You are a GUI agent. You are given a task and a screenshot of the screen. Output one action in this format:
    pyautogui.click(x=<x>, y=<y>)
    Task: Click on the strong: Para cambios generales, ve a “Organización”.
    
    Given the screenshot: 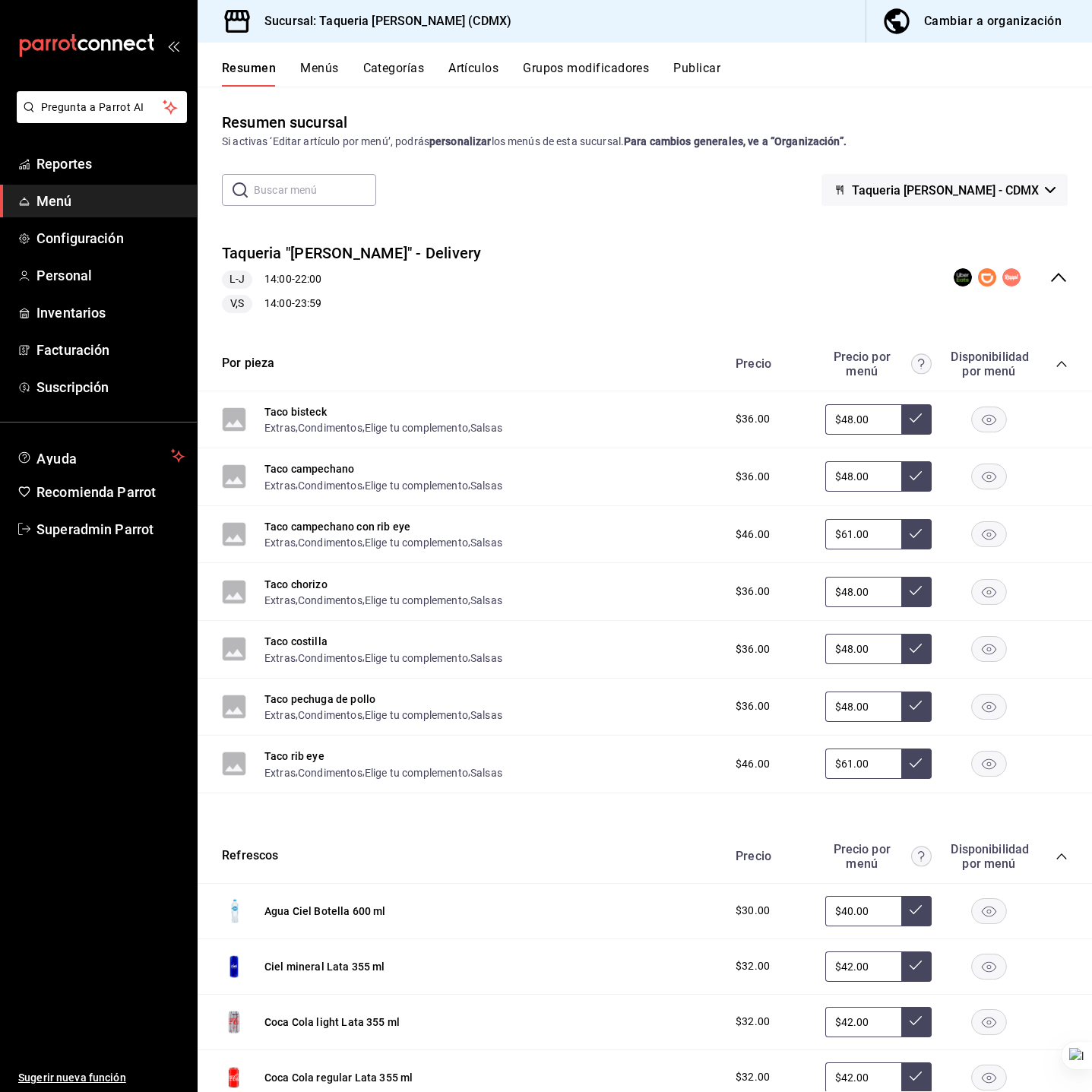 What is the action you would take?
    pyautogui.click(x=734, y=142)
    